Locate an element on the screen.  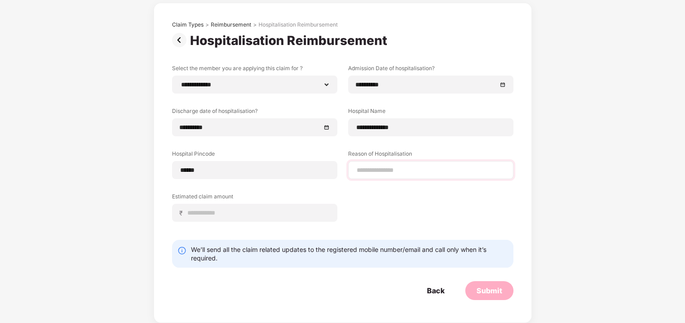
label: Hospital Pincode is located at coordinates (254, 155).